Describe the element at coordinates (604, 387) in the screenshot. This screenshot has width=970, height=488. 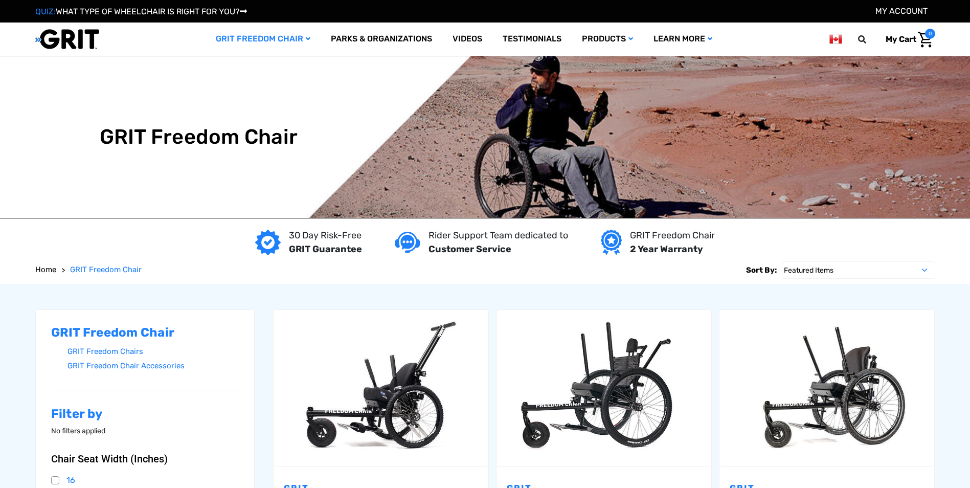
I see `img: GRIT Freedom Chair: Spartan` at that location.